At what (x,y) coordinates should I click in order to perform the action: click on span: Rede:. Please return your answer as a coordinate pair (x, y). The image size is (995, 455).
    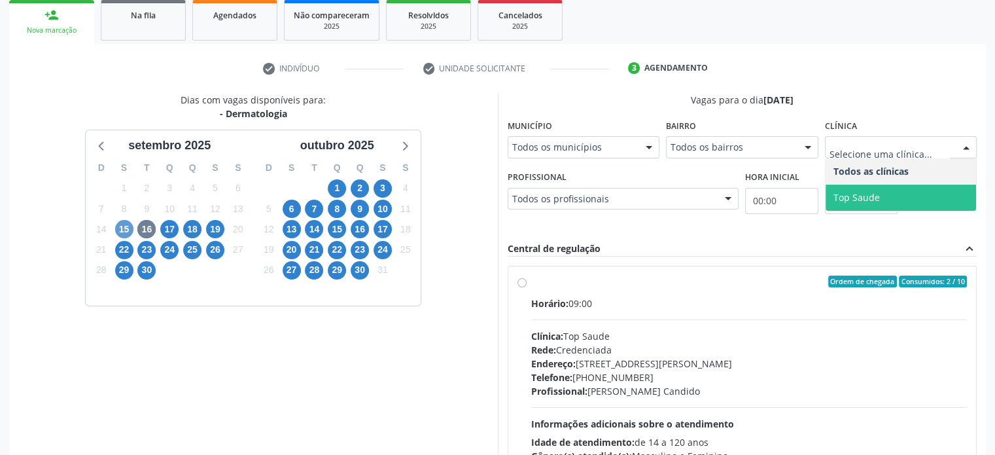
    Looking at the image, I should click on (544, 349).